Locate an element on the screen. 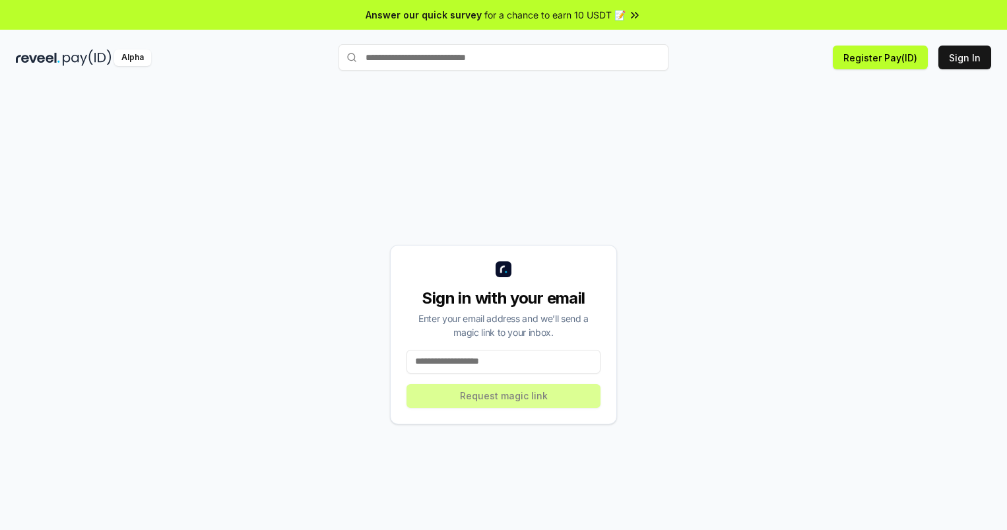 The image size is (1007, 530). div: Sign in with your email is located at coordinates (504, 298).